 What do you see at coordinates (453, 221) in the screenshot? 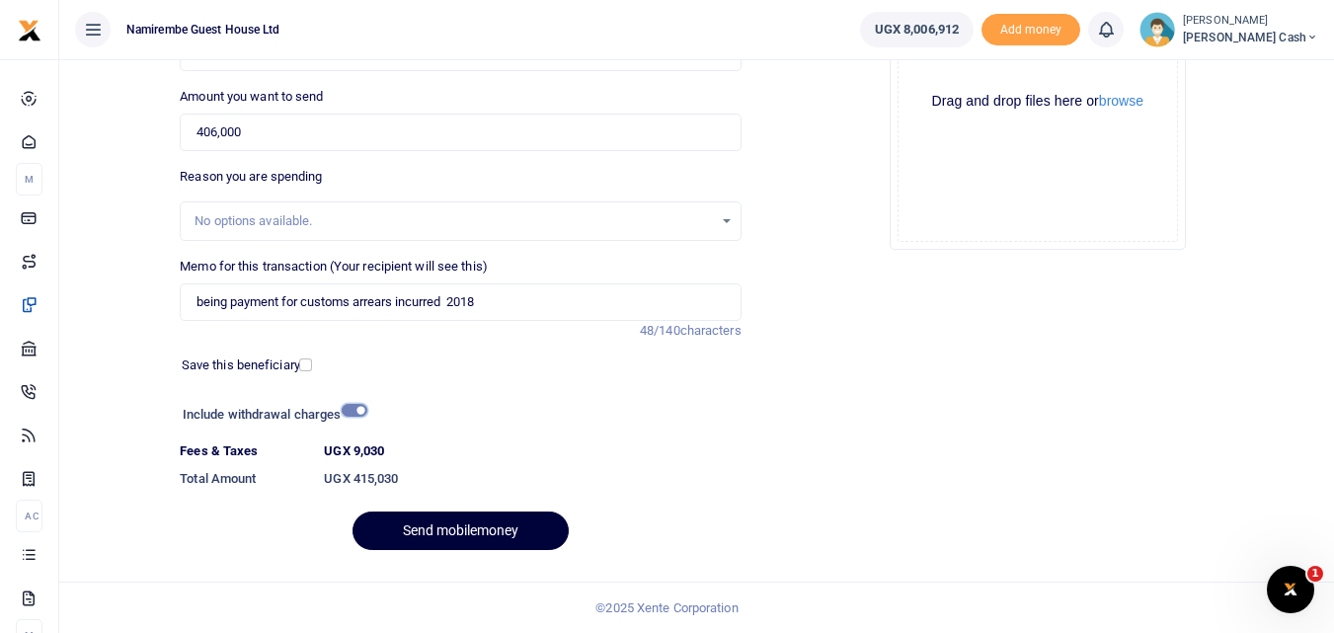
I see `div: No options available.` at bounding box center [453, 221].